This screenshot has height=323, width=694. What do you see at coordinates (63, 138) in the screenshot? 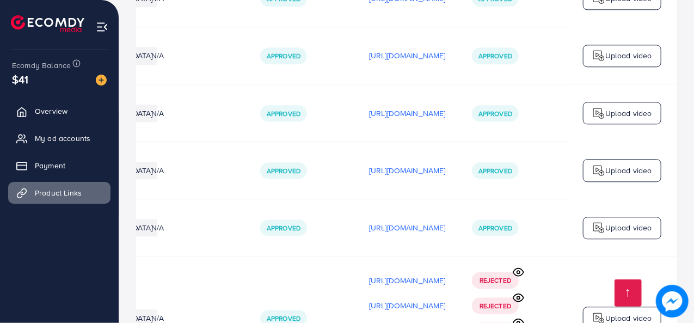
I see `span: My ad accounts` at bounding box center [63, 138].